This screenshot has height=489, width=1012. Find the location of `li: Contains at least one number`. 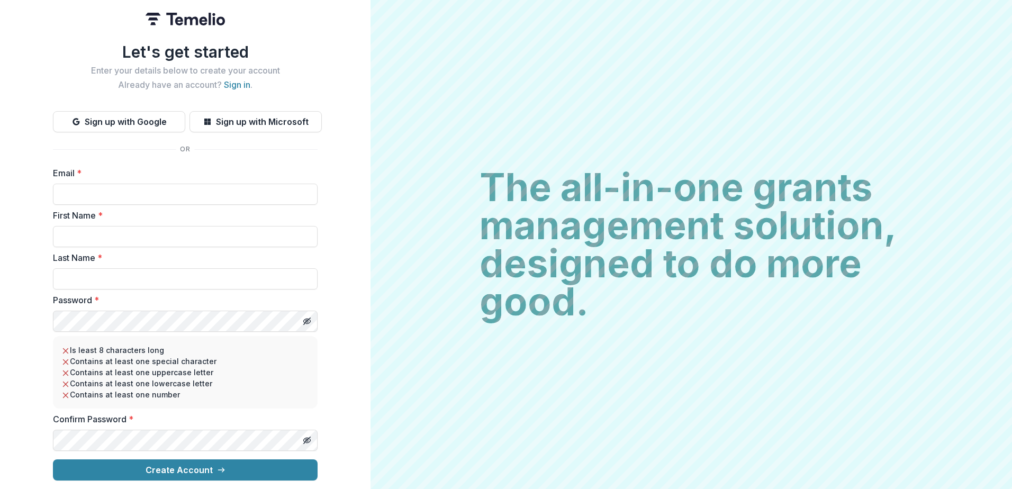

li: Contains at least one number is located at coordinates (185, 394).